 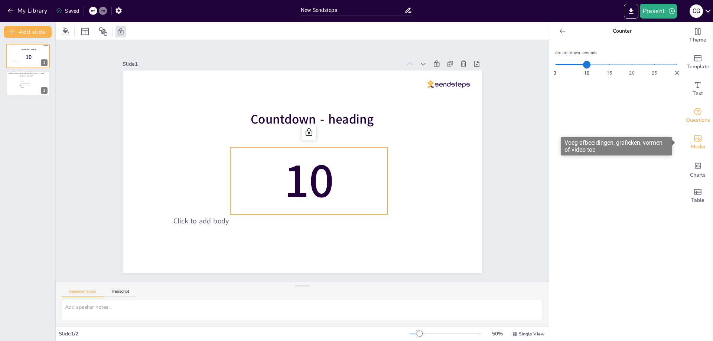 What do you see at coordinates (658, 11) in the screenshot?
I see `button: Present` at bounding box center [658, 11].